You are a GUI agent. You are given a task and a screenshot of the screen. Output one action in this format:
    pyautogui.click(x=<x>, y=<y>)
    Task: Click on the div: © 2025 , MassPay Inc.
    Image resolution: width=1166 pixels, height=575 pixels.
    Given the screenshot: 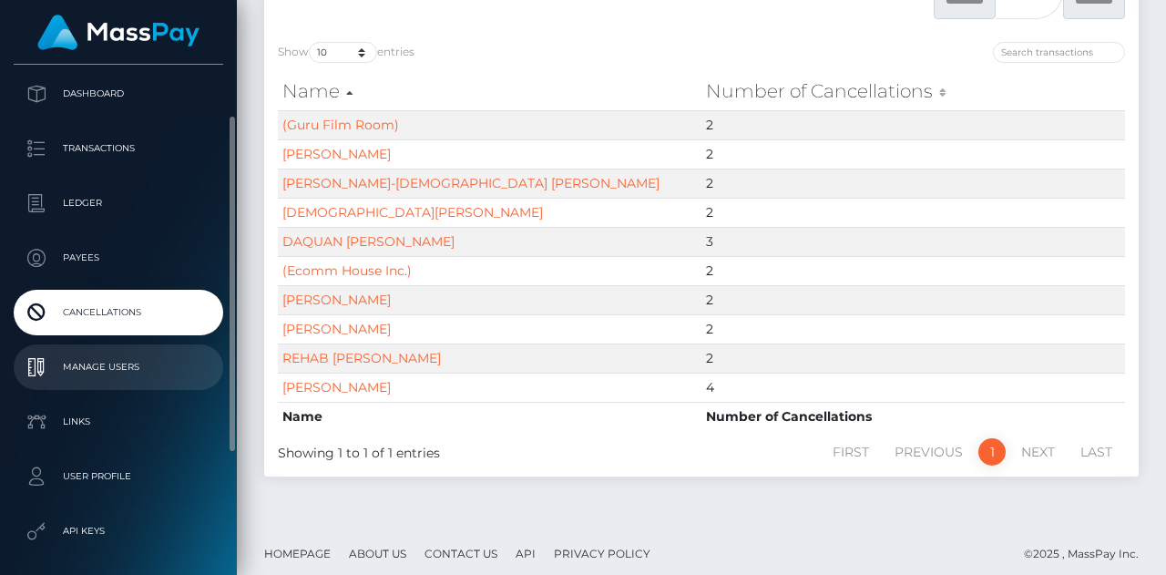 What is the action you would take?
    pyautogui.click(x=1088, y=554)
    